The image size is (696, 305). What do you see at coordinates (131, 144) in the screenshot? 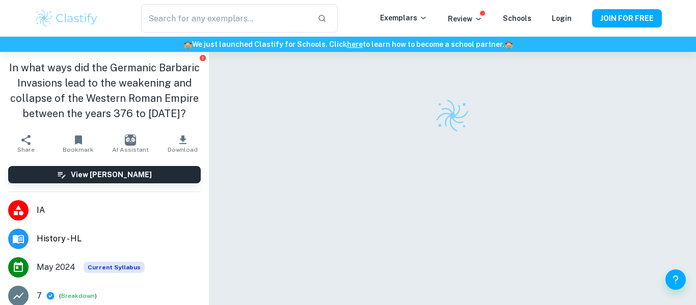
I see `button: AI Assistant` at bounding box center [131, 144].